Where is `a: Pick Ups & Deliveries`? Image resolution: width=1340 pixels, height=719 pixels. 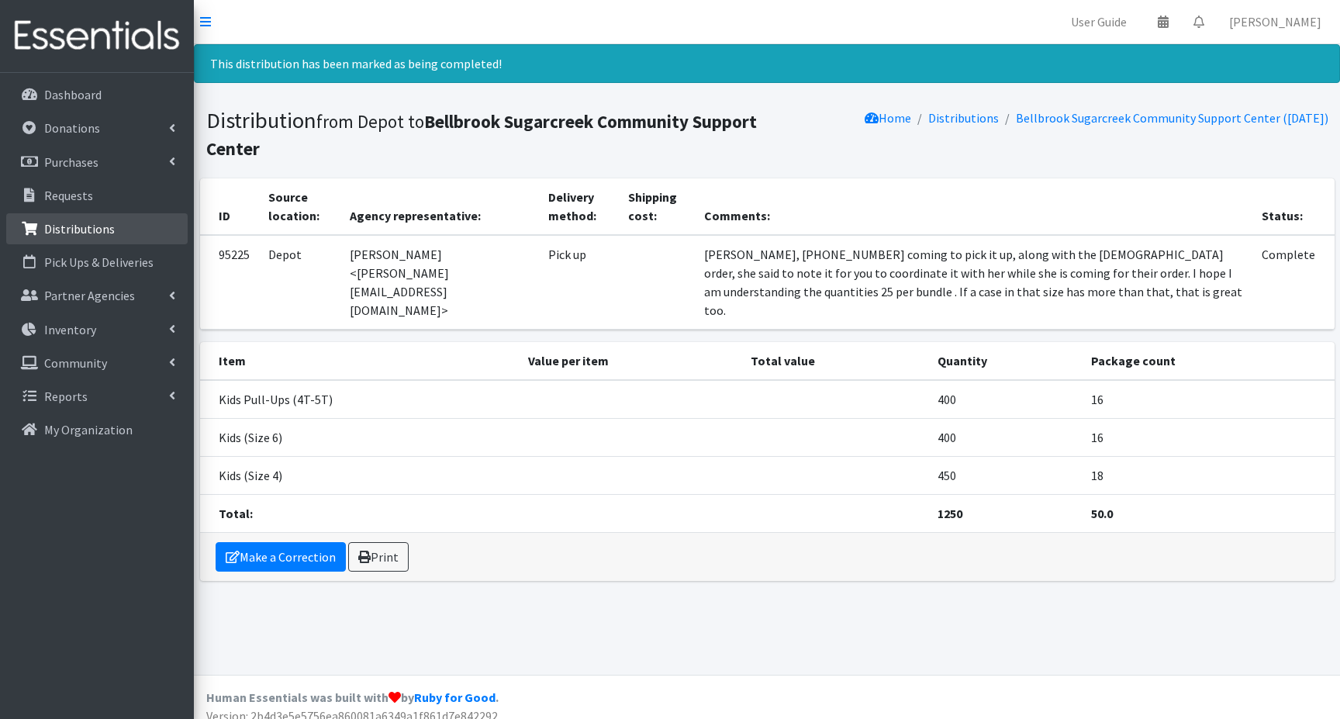
a: Pick Ups & Deliveries is located at coordinates (97, 262).